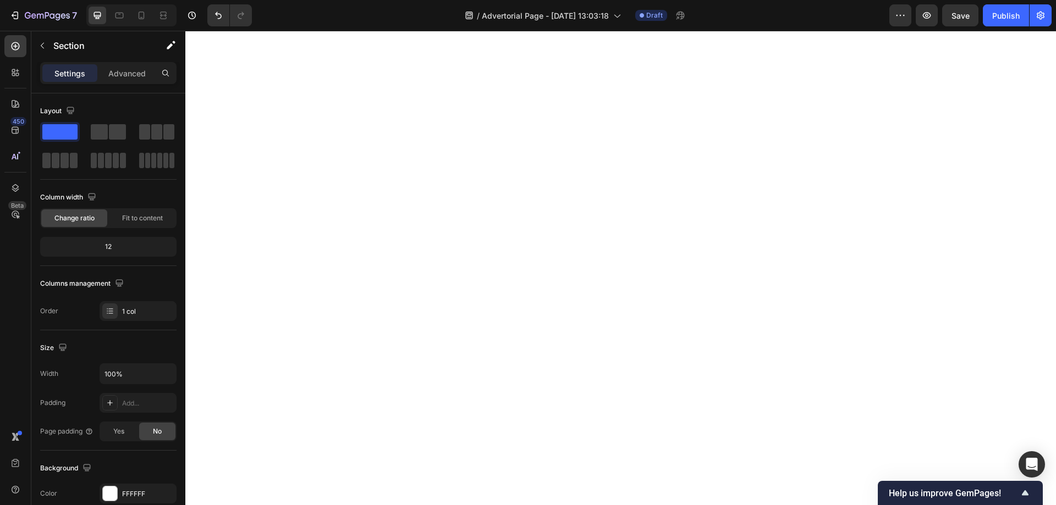 The width and height of the screenshot is (1056, 505). Describe the element at coordinates (142, 218) in the screenshot. I see `span: Fit to content` at that location.